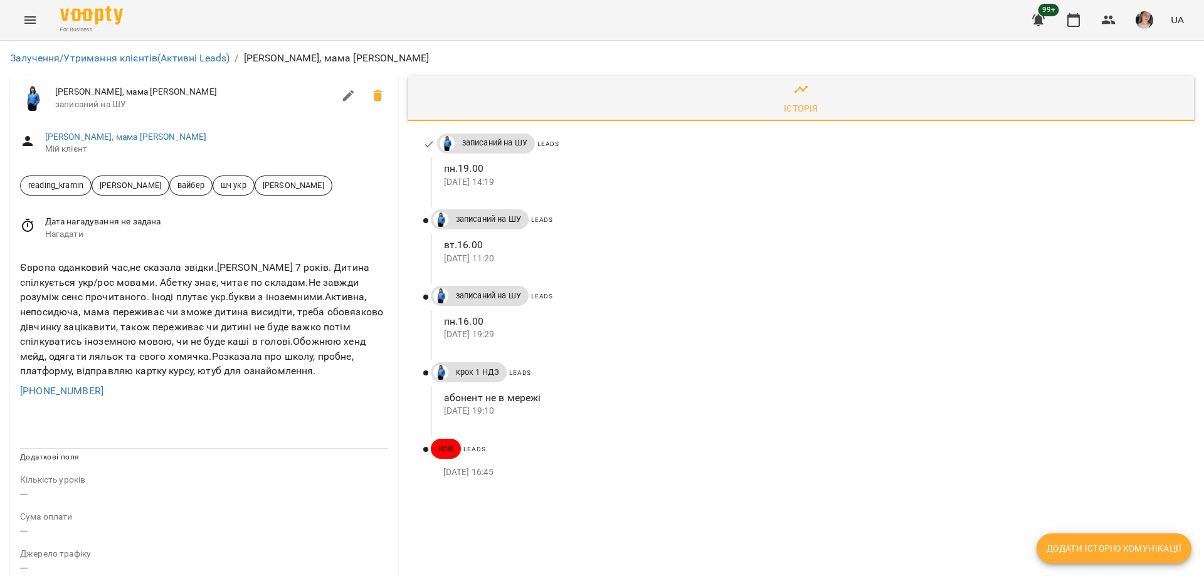 The width and height of the screenshot is (1204, 576). What do you see at coordinates (809, 398) in the screenshot?
I see `p: абонент не в мережі` at bounding box center [809, 398].